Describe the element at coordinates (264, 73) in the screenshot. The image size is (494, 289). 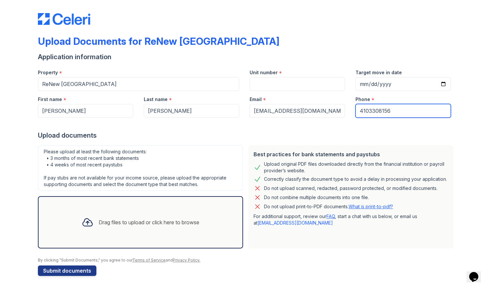
I see `label: Unit number` at that location.